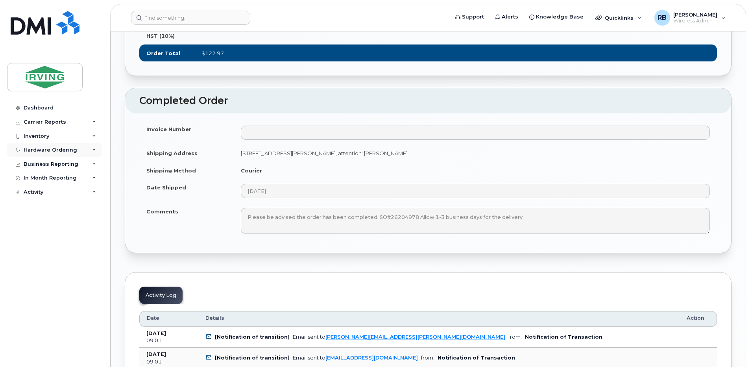  Describe the element at coordinates (172, 153) in the screenshot. I see `label: Shipping Address` at that location.